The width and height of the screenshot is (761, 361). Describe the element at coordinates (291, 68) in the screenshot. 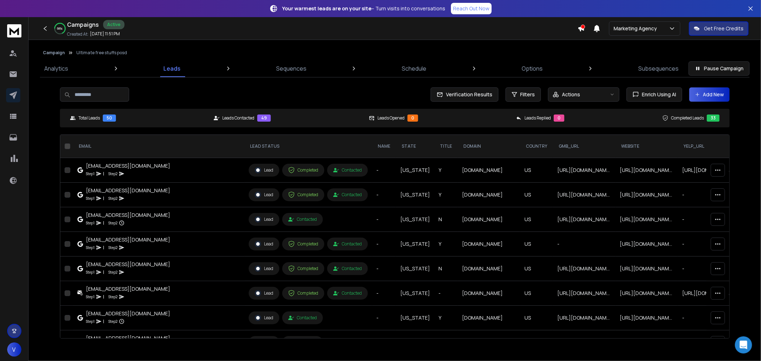

I see `p: Sequences` at that location.